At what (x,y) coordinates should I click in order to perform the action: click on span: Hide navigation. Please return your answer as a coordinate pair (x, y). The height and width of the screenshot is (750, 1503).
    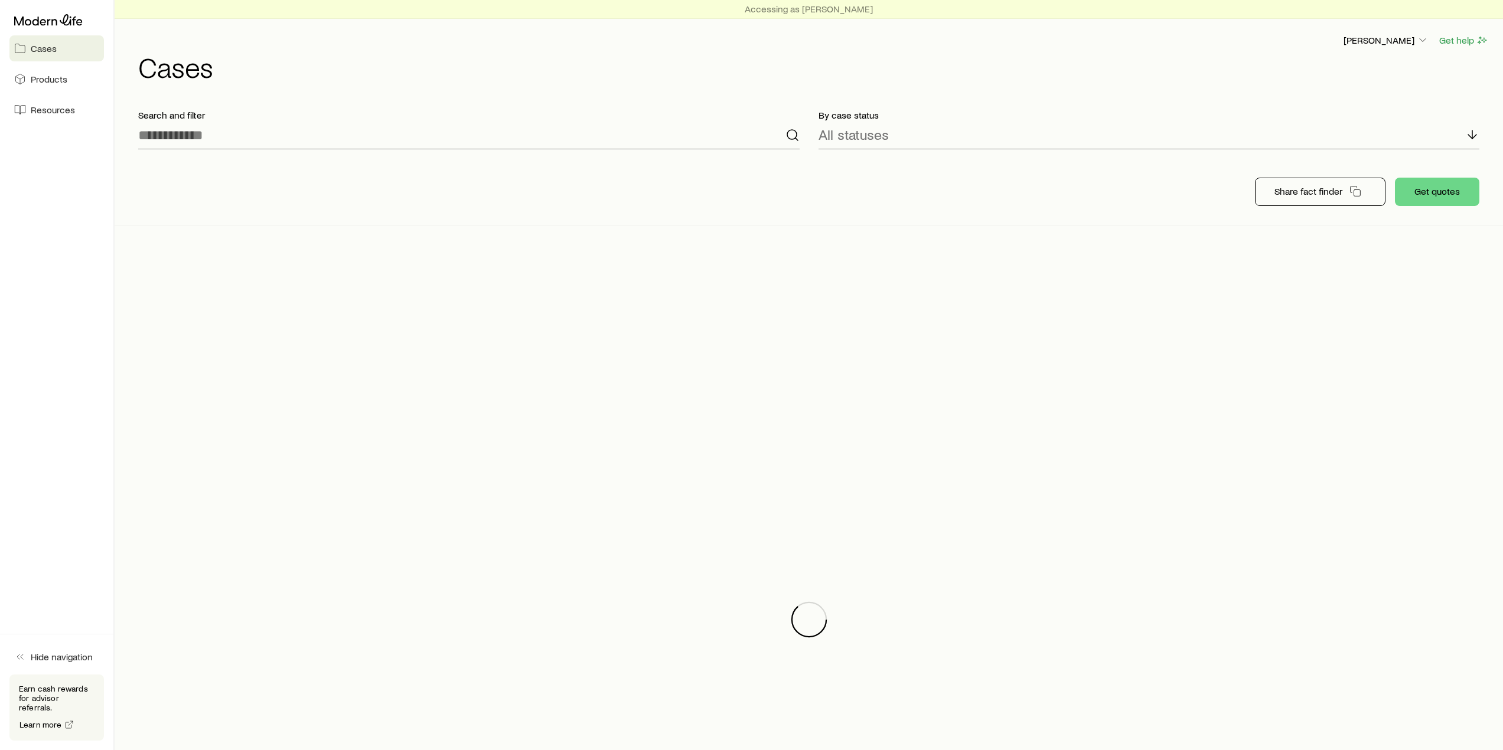
    Looking at the image, I should click on (61, 657).